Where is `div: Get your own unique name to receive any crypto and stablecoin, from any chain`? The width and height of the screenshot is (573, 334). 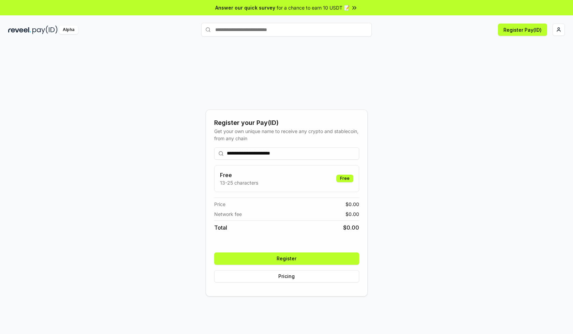 div: Get your own unique name to receive any crypto and stablecoin, from any chain is located at coordinates (286, 135).